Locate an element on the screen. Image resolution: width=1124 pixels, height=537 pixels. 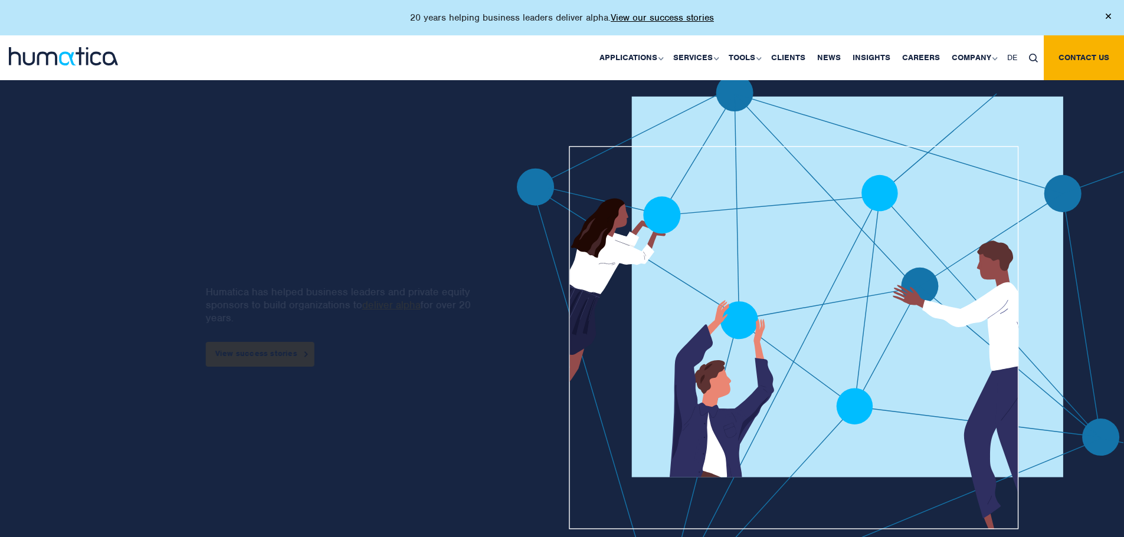
a: deliver alpha is located at coordinates (390, 305).